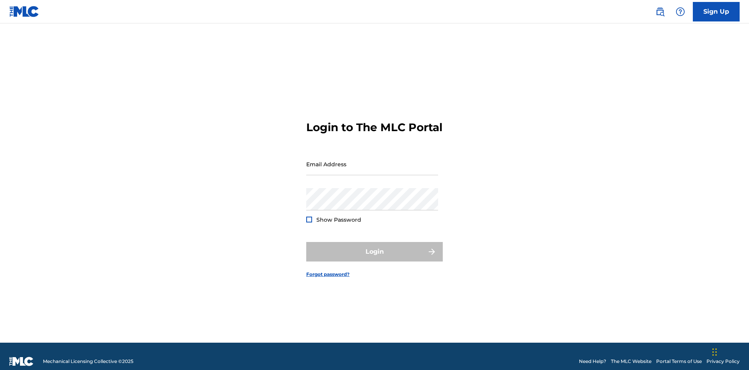  I want to click on a: Public Search, so click(660, 12).